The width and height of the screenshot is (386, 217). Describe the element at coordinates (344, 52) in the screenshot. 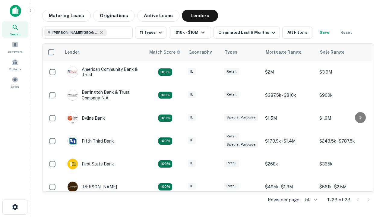

I see `th: Sale Range` at that location.